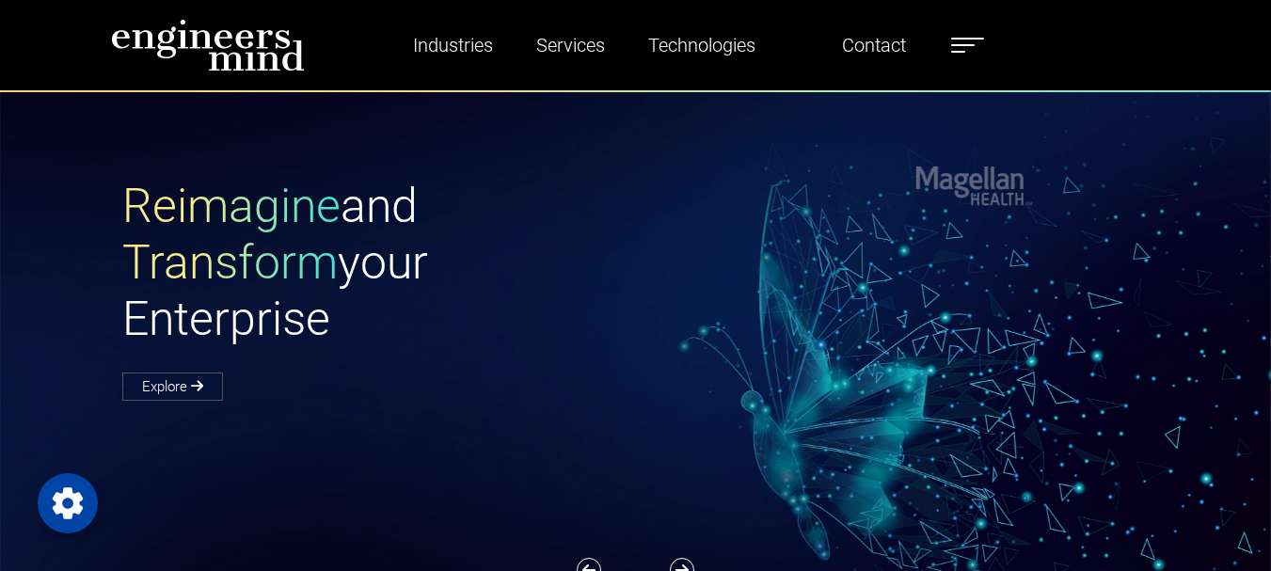  What do you see at coordinates (172, 387) in the screenshot?
I see `a: Explore` at bounding box center [172, 387].